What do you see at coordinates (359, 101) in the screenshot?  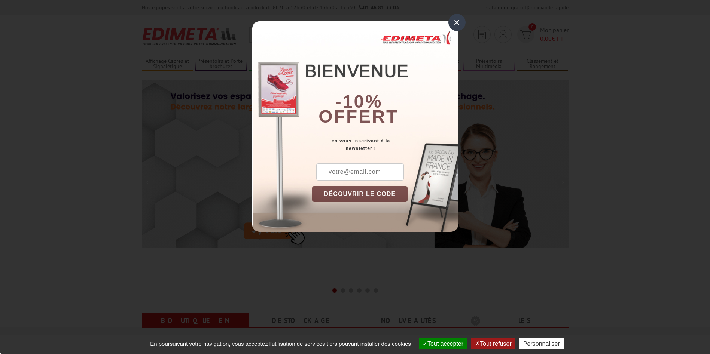 I see `b: -10%` at bounding box center [359, 101].